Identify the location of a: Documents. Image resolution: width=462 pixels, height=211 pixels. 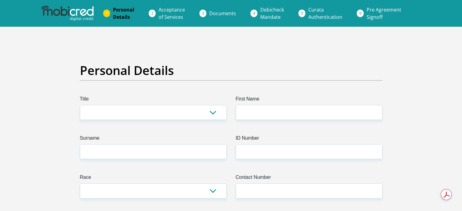
(223, 13).